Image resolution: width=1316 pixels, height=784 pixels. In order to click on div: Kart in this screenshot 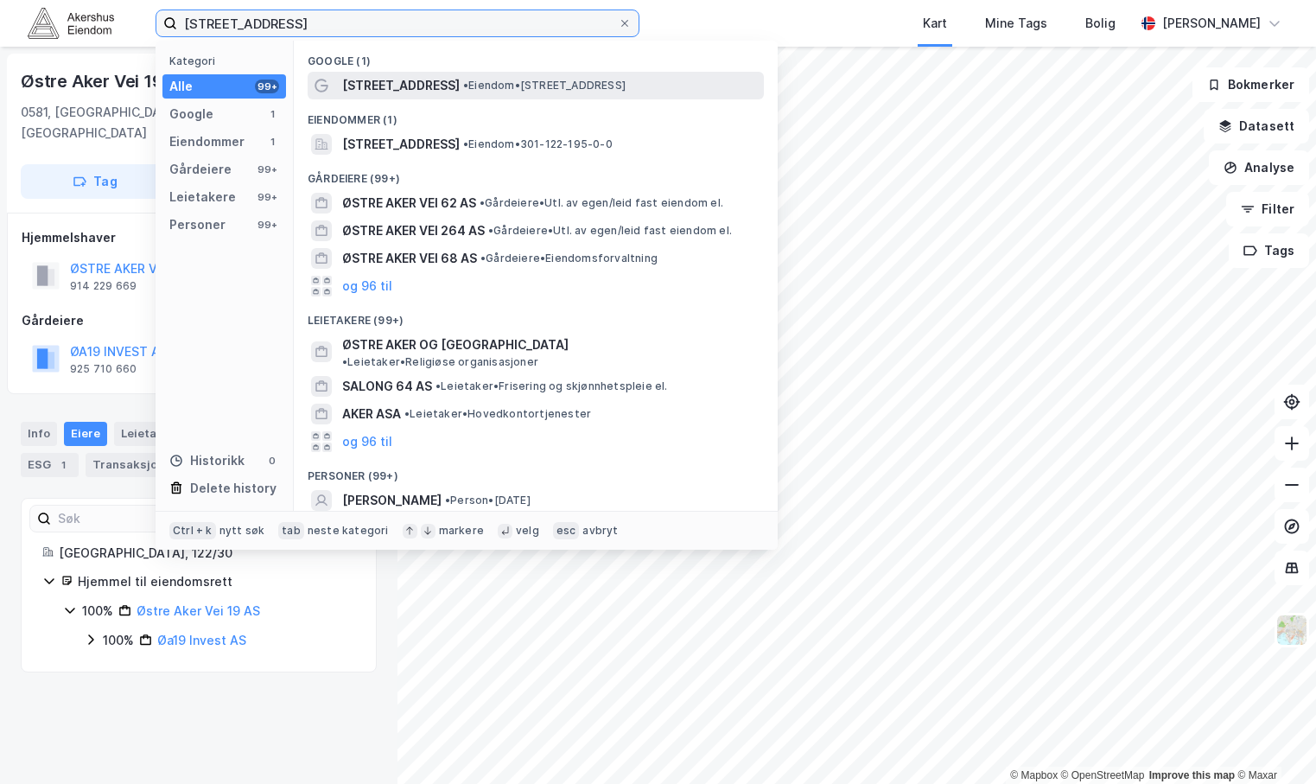, I will do `click(935, 23)`.